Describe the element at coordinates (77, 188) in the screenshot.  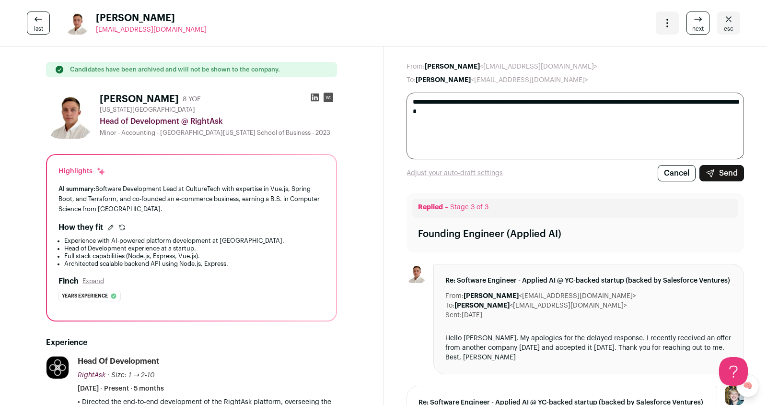
I see `span: AI summary:` at that location.